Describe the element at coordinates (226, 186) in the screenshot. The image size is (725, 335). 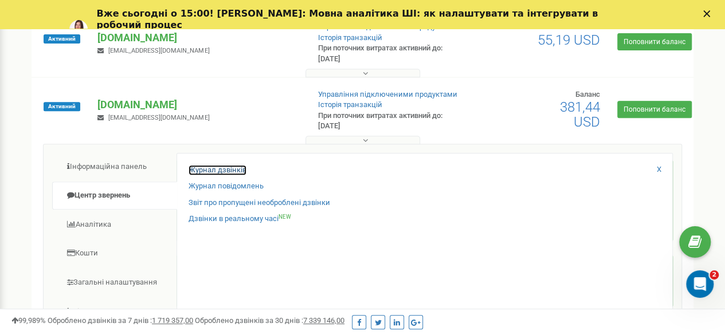
I see `a: Журнал повідомлень` at that location.